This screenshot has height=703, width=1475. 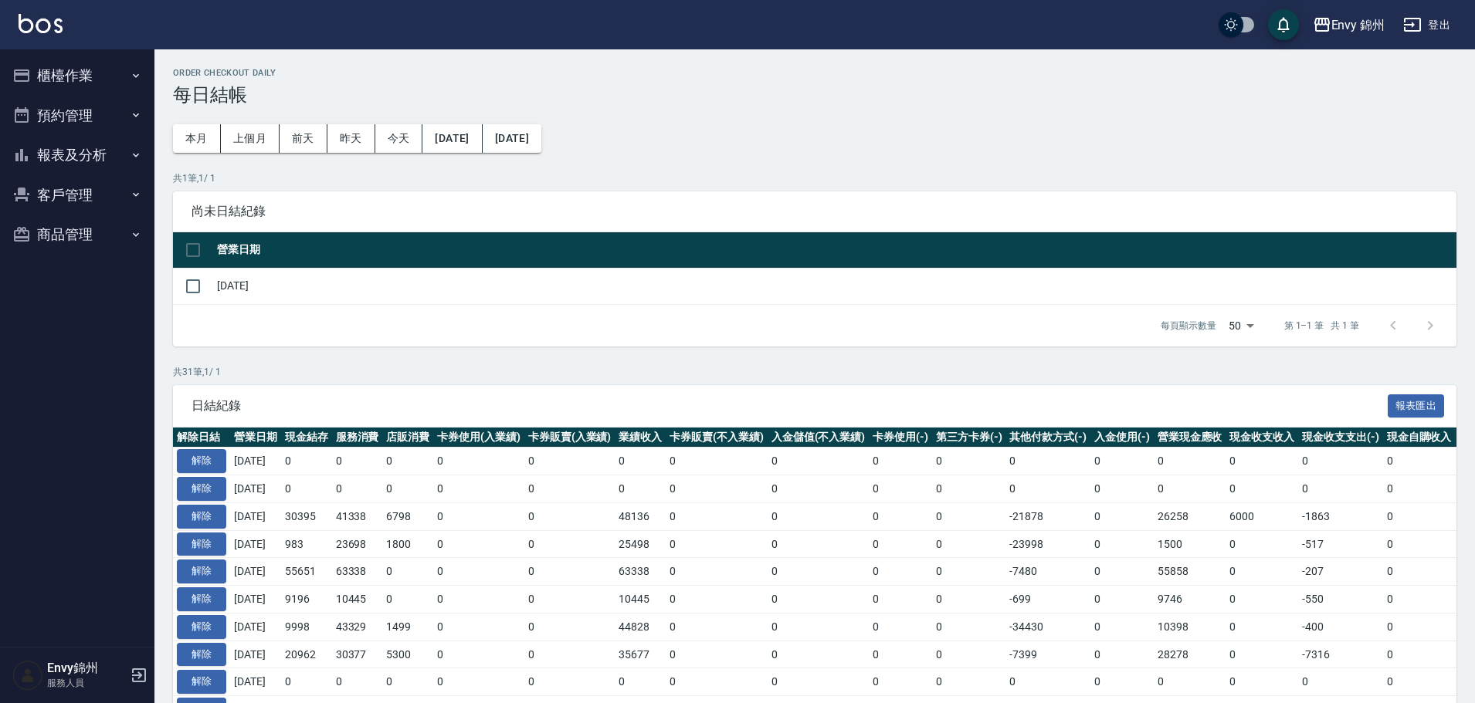 I want to click on td: 10445, so click(x=640, y=600).